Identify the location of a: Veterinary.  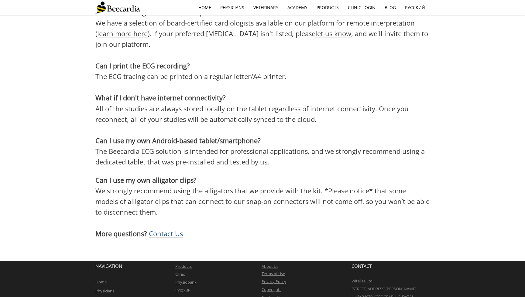
(266, 8).